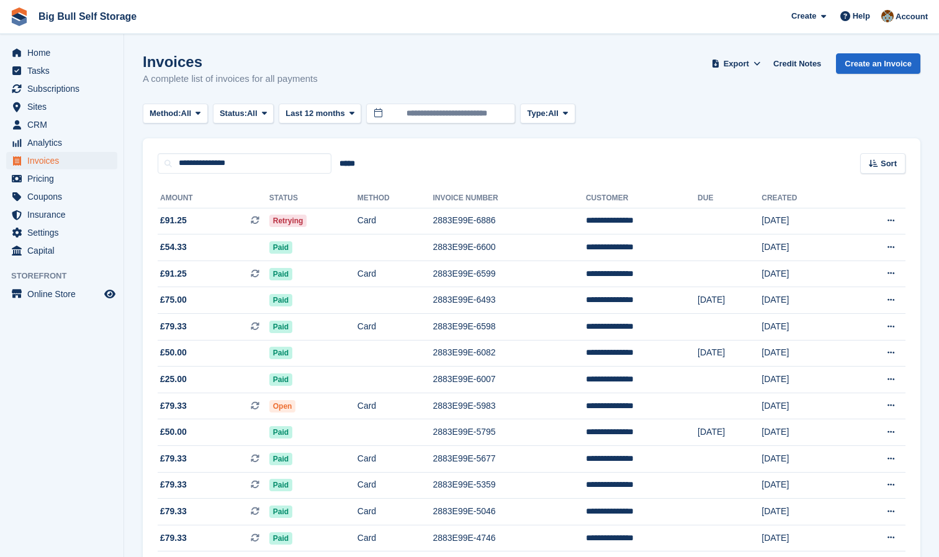  I want to click on td: 2883E99E-6598, so click(509, 327).